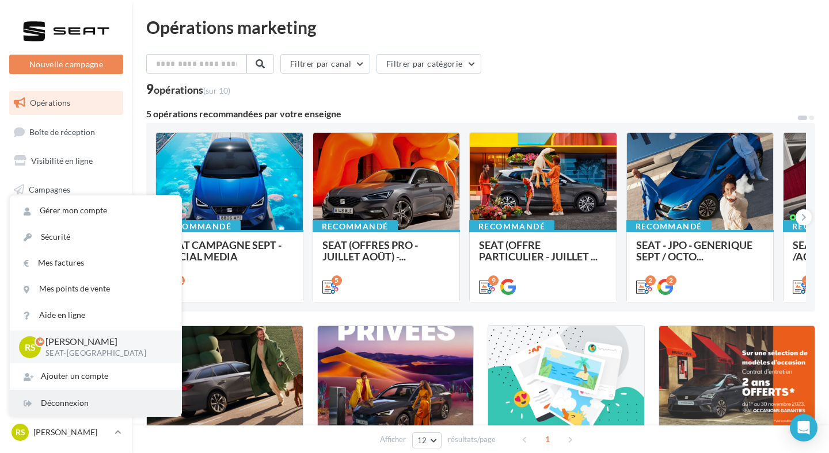 This screenshot has height=453, width=829. I want to click on span: 1, so click(547, 440).